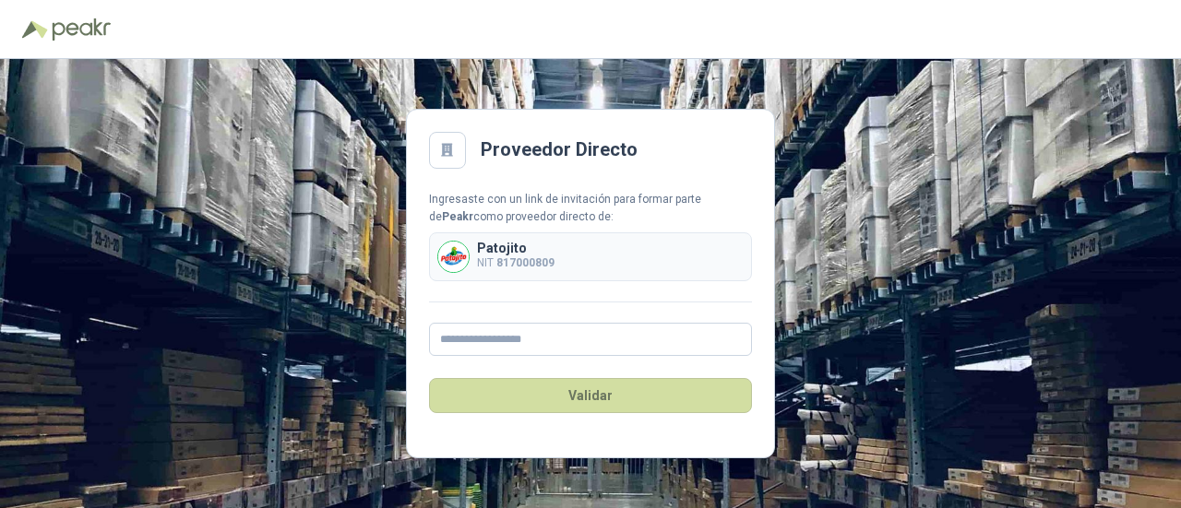  Describe the element at coordinates (35, 30) in the screenshot. I see `img: Logo` at that location.